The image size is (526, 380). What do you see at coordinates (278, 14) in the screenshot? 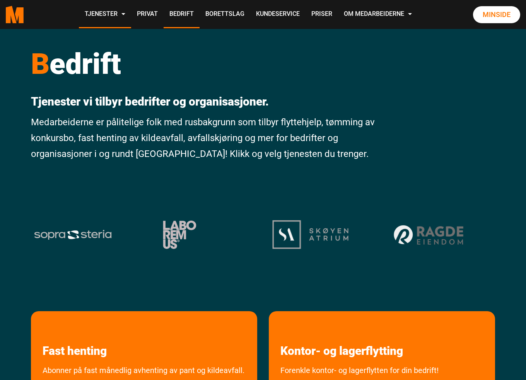
I see `a: Kundeservice` at bounding box center [278, 14].